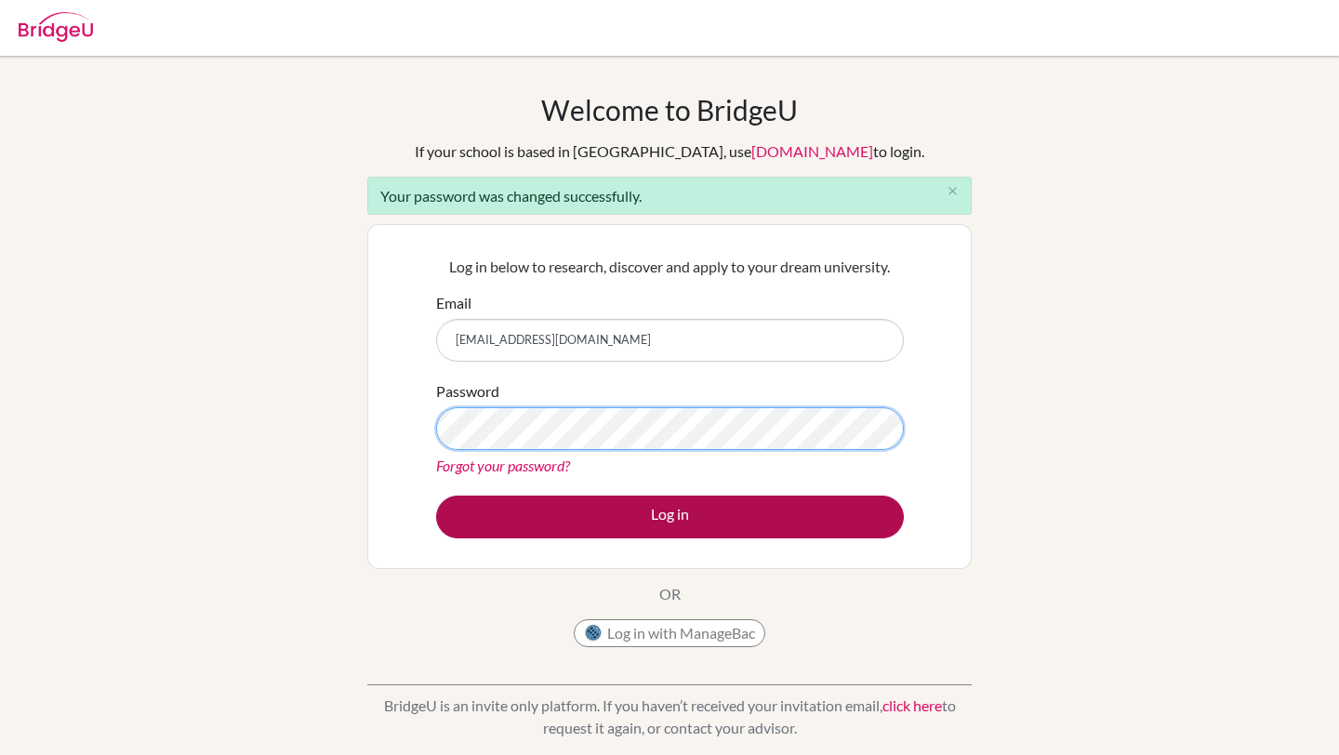 This screenshot has height=755, width=1339. Describe the element at coordinates (669, 267) in the screenshot. I see `p: Log in below to research, discover and apply to your dream university.` at that location.